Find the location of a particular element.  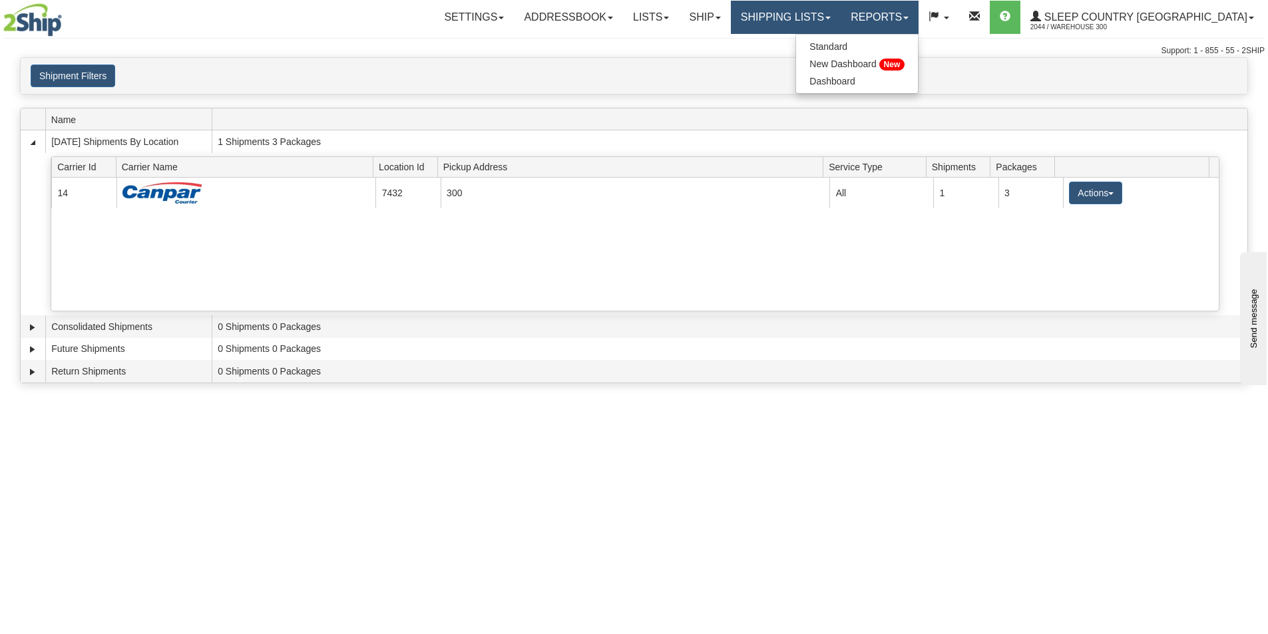

td: 300 is located at coordinates (635, 192).